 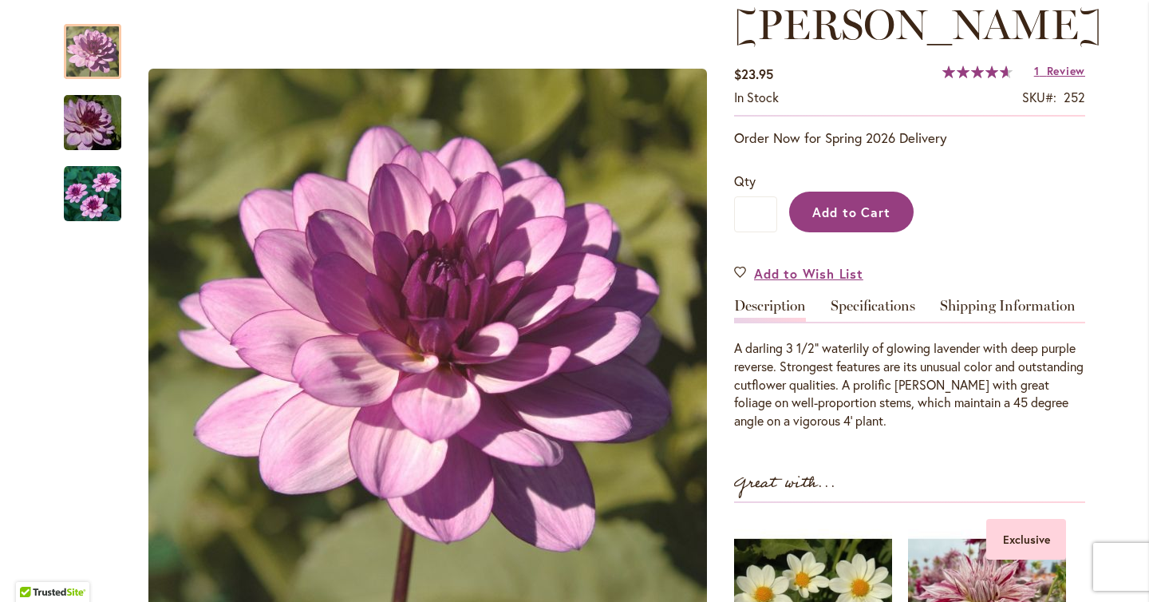 What do you see at coordinates (909, 364) in the screenshot?
I see `div: Detailed Product Info` at bounding box center [909, 364].